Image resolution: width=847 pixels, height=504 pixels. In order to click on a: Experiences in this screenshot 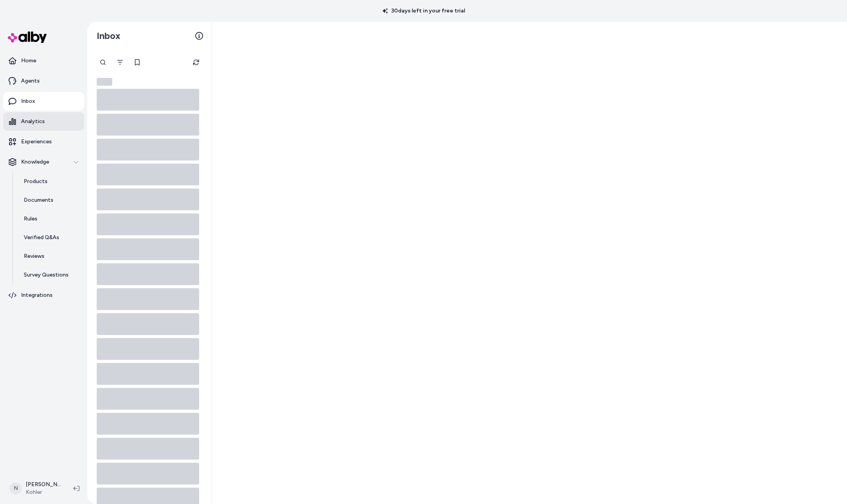, I will do `click(44, 142)`.